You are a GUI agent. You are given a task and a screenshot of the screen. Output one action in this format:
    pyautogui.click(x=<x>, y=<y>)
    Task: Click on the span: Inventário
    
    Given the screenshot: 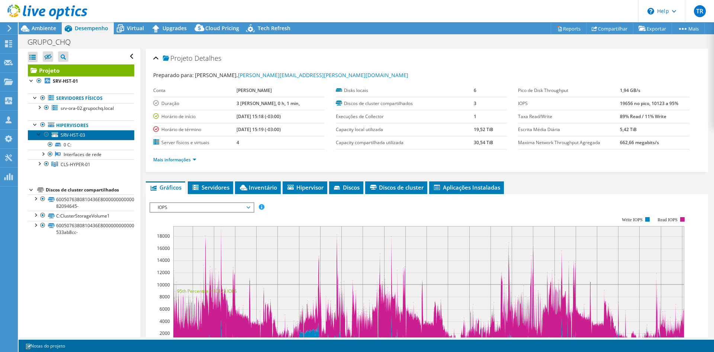 What is the action you would take?
    pyautogui.click(x=258, y=187)
    